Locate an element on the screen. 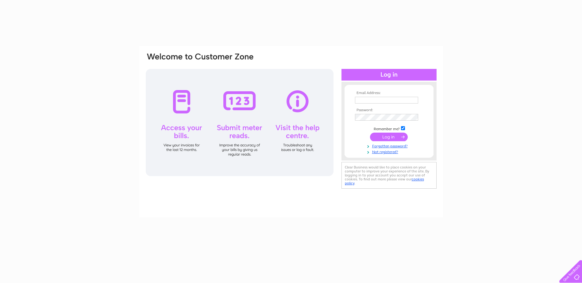 This screenshot has height=283, width=582. th: Password: is located at coordinates (389, 110).